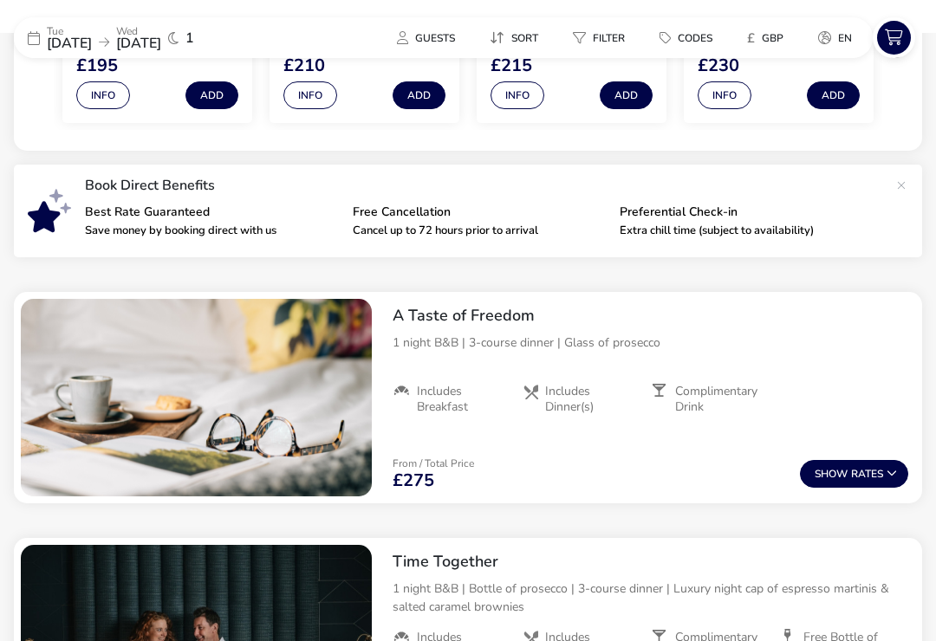 The image size is (936, 641). I want to click on span: GBP, so click(772, 38).